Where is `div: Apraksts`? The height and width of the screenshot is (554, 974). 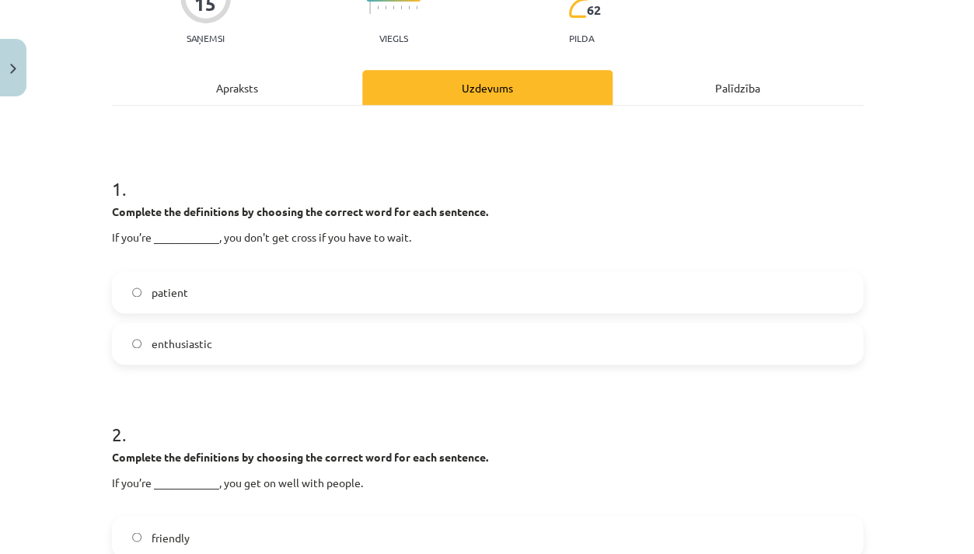 div: Apraksts is located at coordinates (237, 87).